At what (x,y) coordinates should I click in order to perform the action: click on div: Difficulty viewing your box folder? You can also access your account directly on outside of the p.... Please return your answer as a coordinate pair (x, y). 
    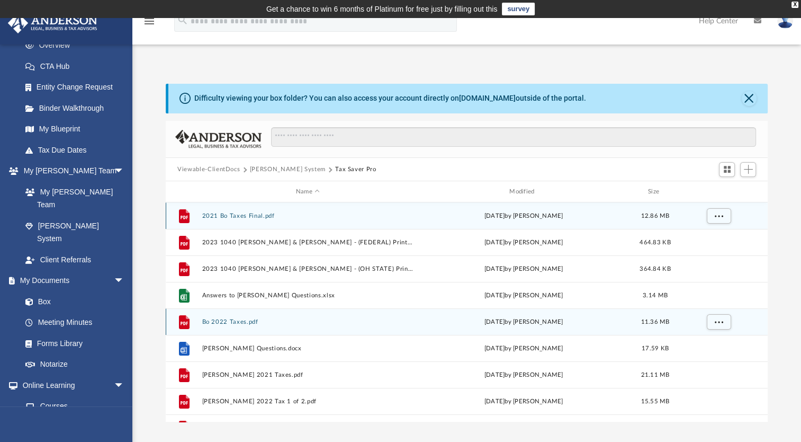
    Looking at the image, I should click on (390, 98).